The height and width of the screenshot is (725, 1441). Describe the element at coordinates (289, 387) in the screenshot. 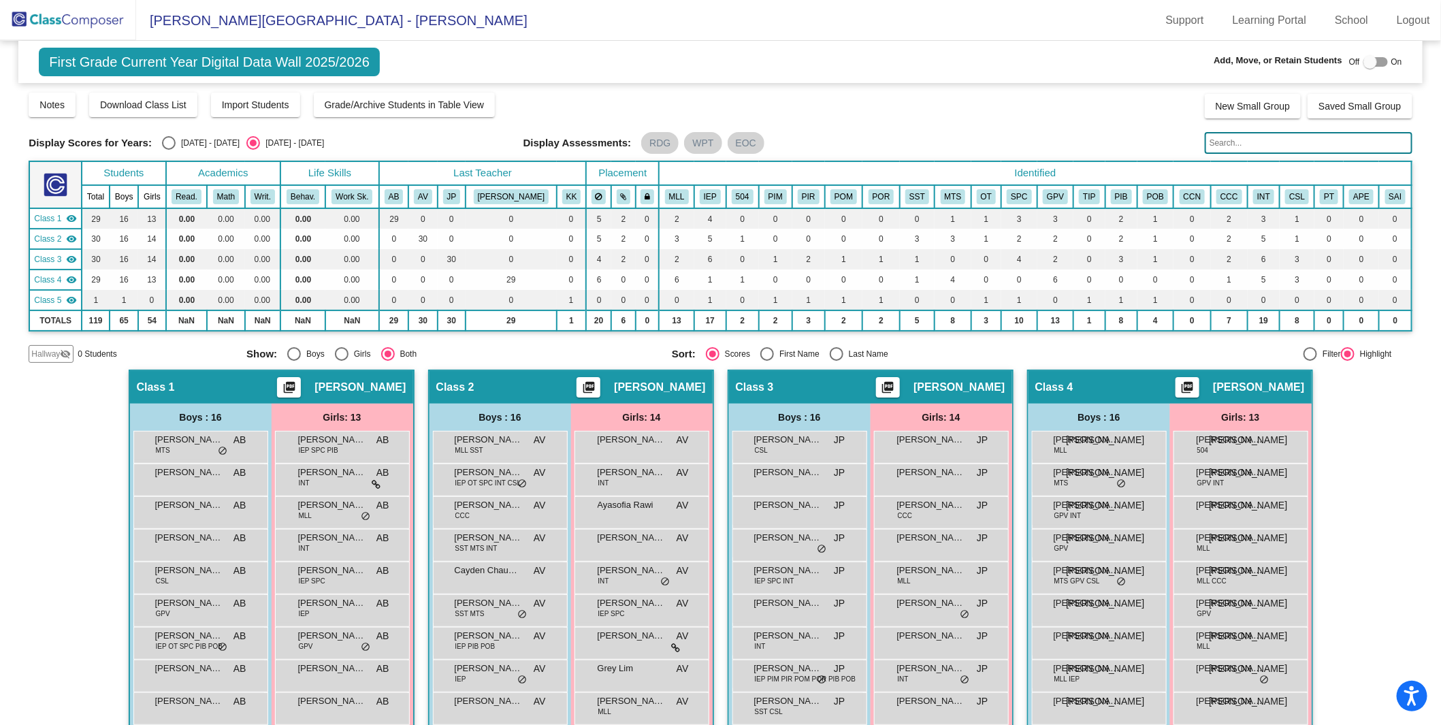

I see `button: Print Students Details` at that location.